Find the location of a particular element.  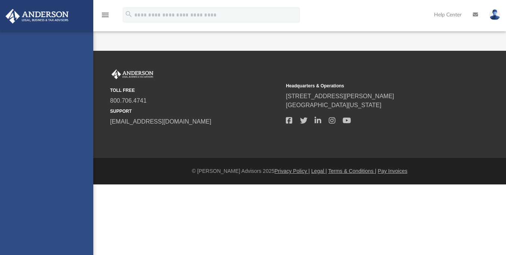

small: SUPPORT is located at coordinates (195, 111).